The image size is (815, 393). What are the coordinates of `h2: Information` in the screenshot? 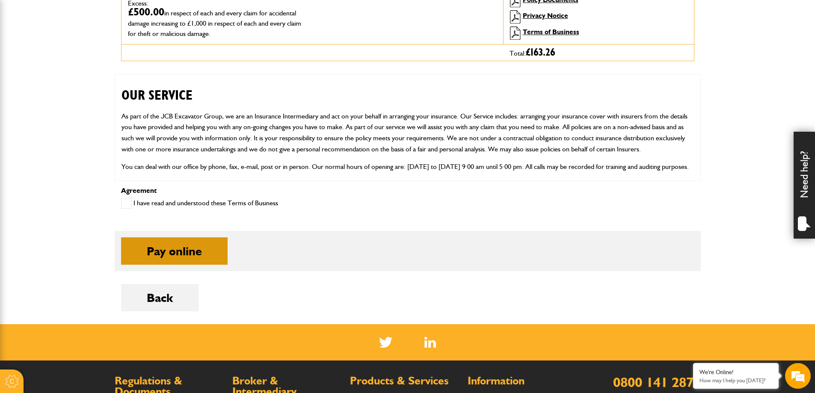 It's located at (522, 381).